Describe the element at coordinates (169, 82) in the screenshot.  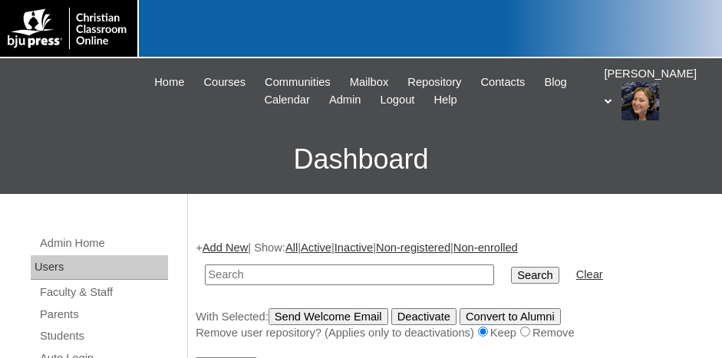
I see `a: Home` at that location.